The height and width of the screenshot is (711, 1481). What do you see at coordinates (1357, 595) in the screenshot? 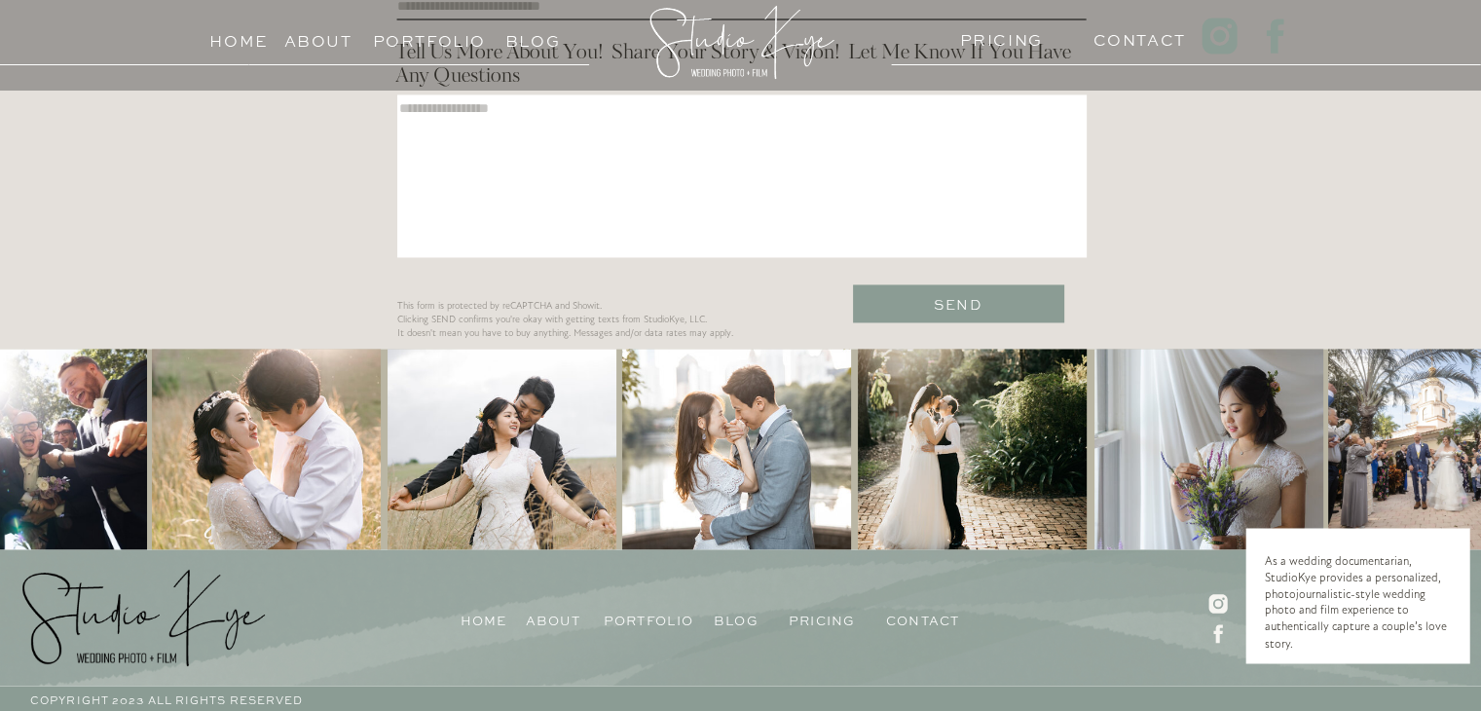
I see `p: As a wedding documentarian, StudioKye provides a personalized, photojournalistic-style wedding ph...` at bounding box center [1357, 595].